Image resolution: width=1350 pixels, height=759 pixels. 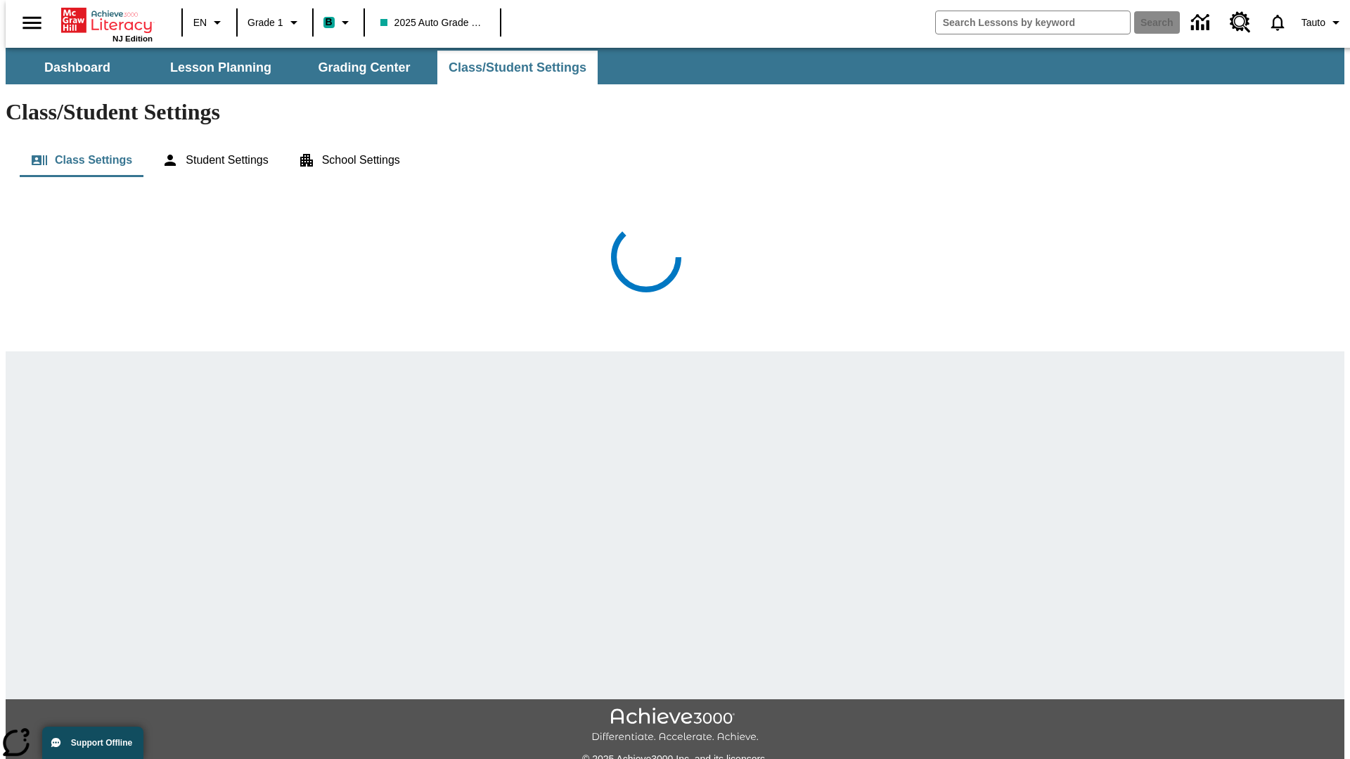 I want to click on button: Open side menu, so click(x=32, y=23).